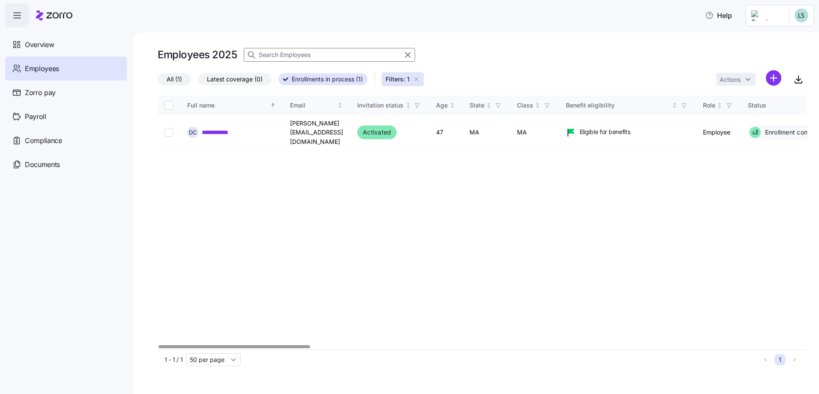 The height and width of the screenshot is (394, 819). What do you see at coordinates (173, 360) in the screenshot?
I see `span: 1 - 1 / 1` at bounding box center [173, 360].